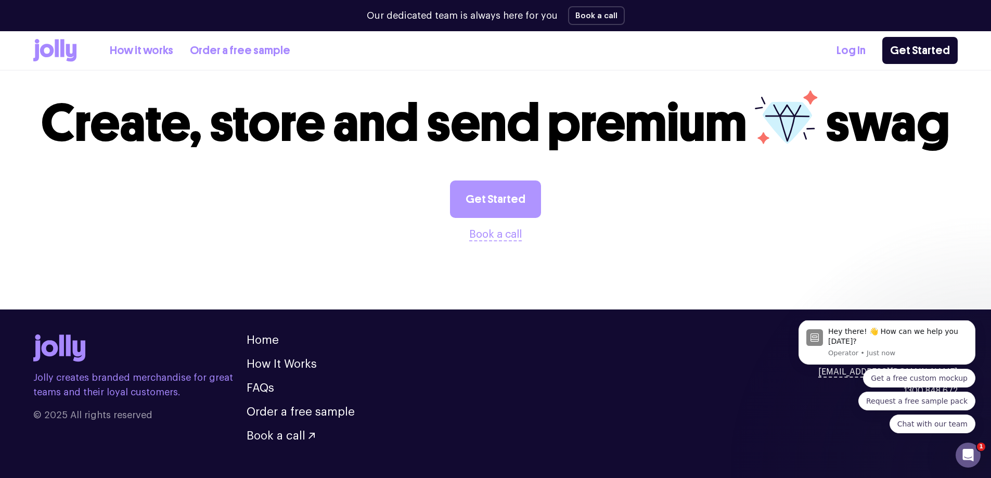  Describe the element at coordinates (140, 415) in the screenshot. I see `span: © 2025 All rights reserved` at that location.